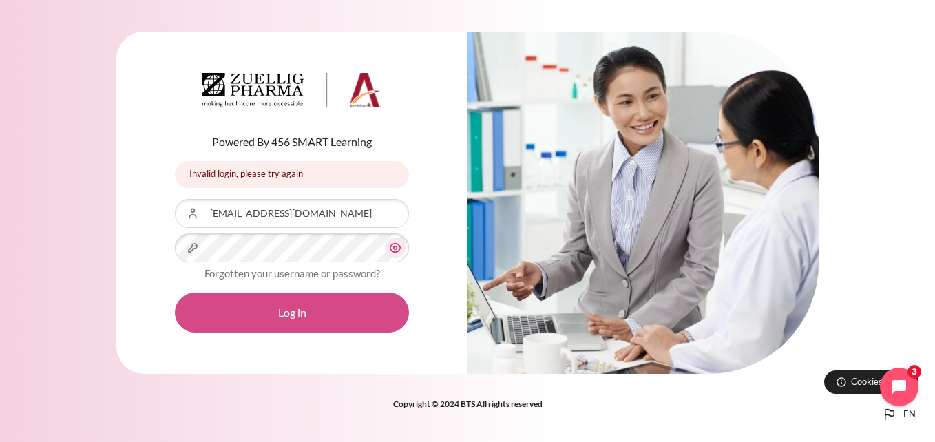 The image size is (935, 442). I want to click on button: Cookies notice, so click(871, 382).